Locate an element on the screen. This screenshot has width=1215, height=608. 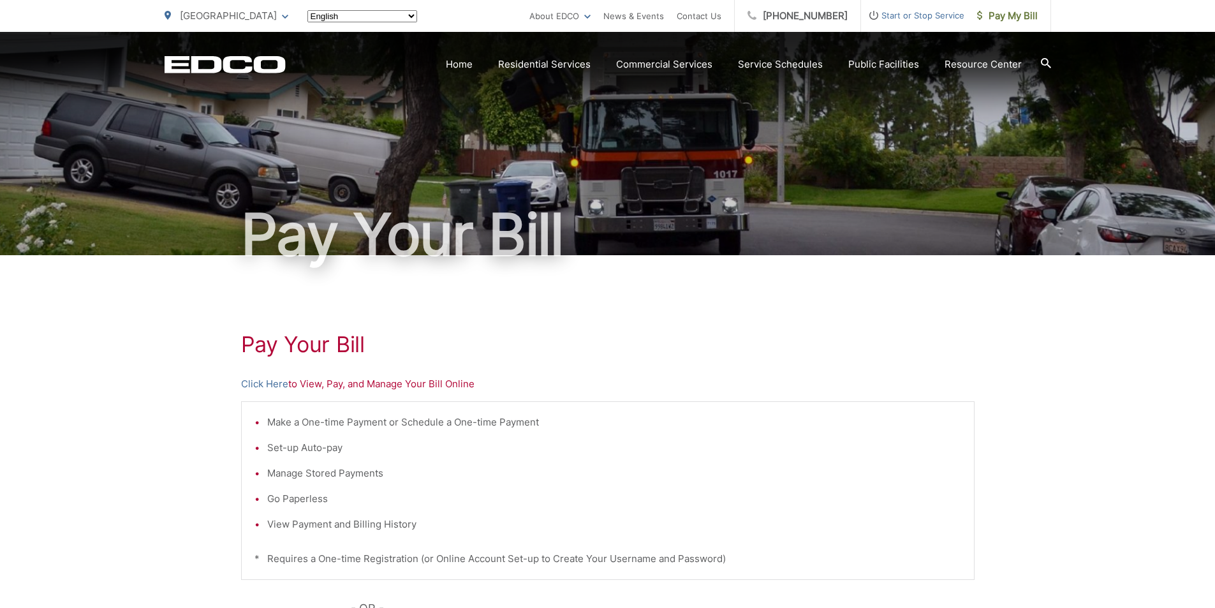
a: Contact Us is located at coordinates (699, 16).